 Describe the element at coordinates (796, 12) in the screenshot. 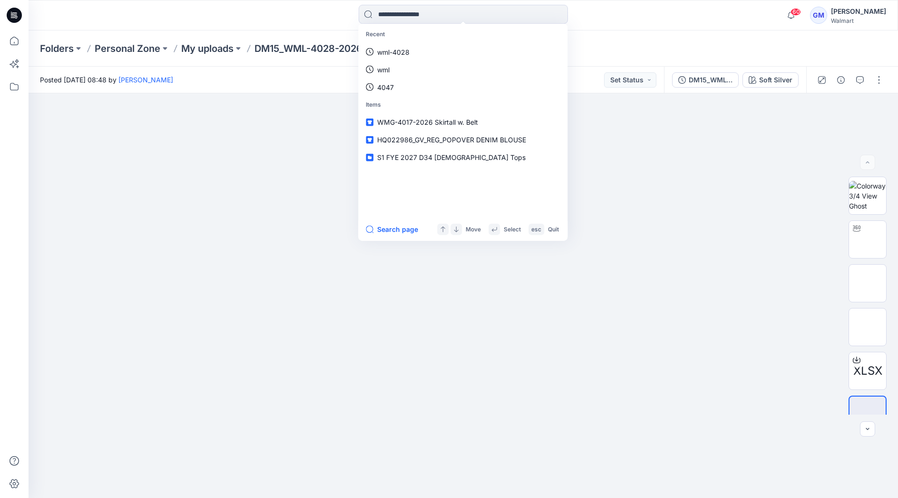

I see `span: 60` at that location.